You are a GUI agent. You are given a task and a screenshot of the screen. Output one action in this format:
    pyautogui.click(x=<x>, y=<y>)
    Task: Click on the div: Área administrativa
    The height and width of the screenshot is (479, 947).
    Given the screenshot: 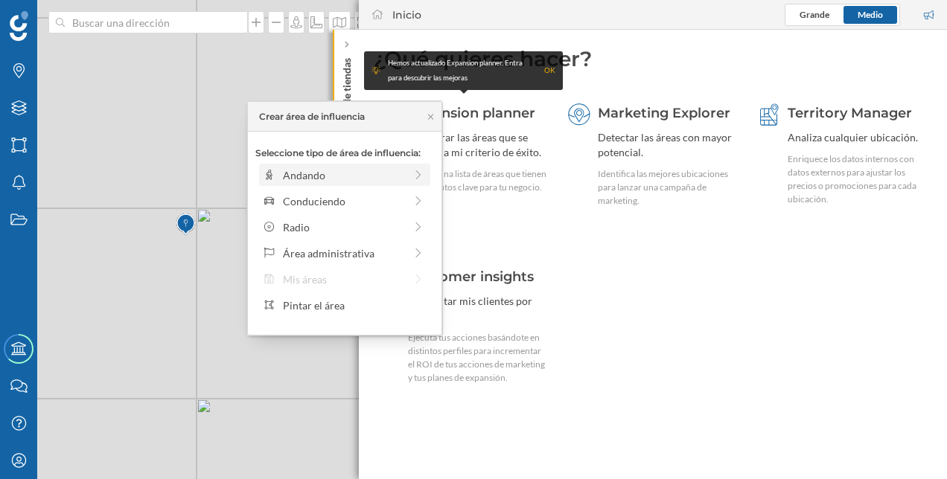 What is the action you would take?
    pyautogui.click(x=343, y=253)
    